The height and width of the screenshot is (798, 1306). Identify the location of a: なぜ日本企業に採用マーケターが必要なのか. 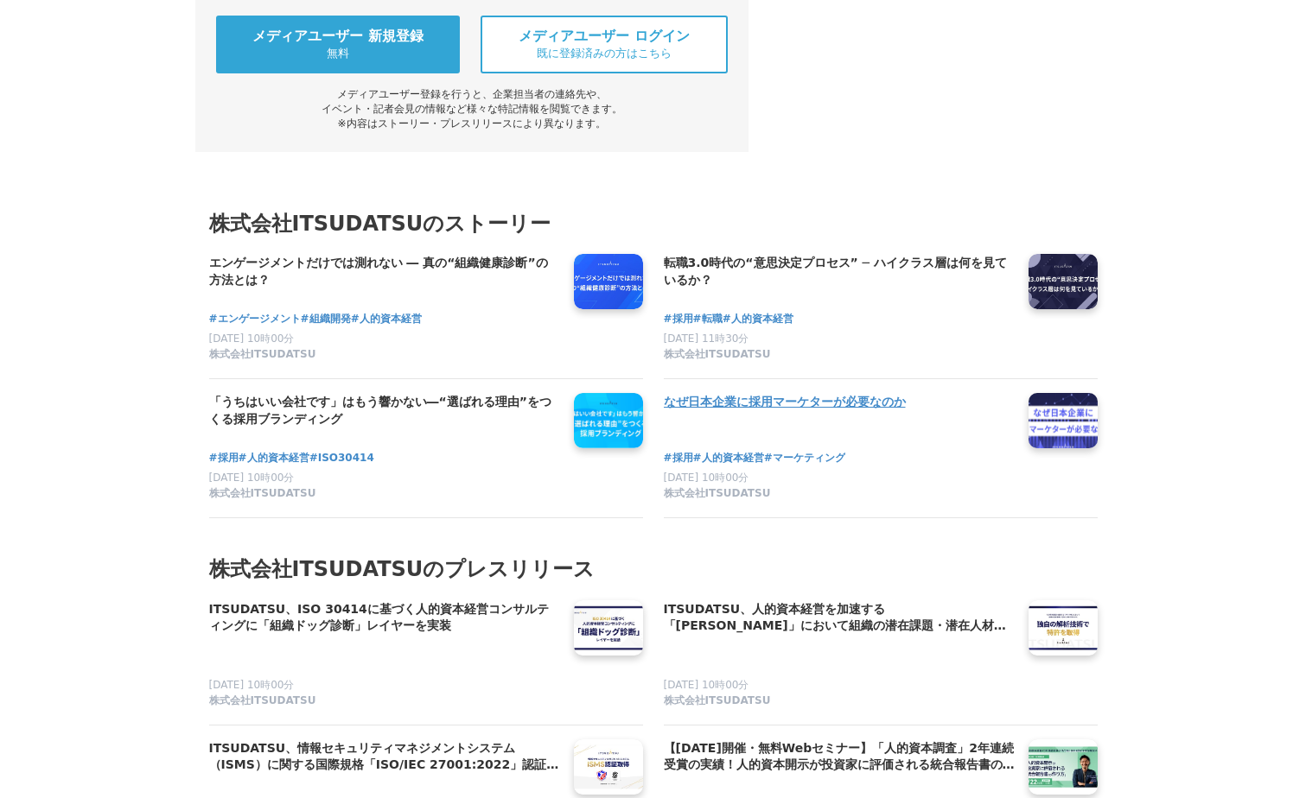
(839, 411).